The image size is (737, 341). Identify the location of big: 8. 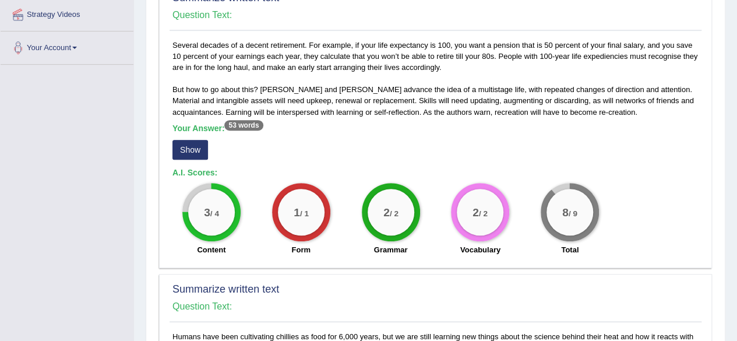
(565, 212).